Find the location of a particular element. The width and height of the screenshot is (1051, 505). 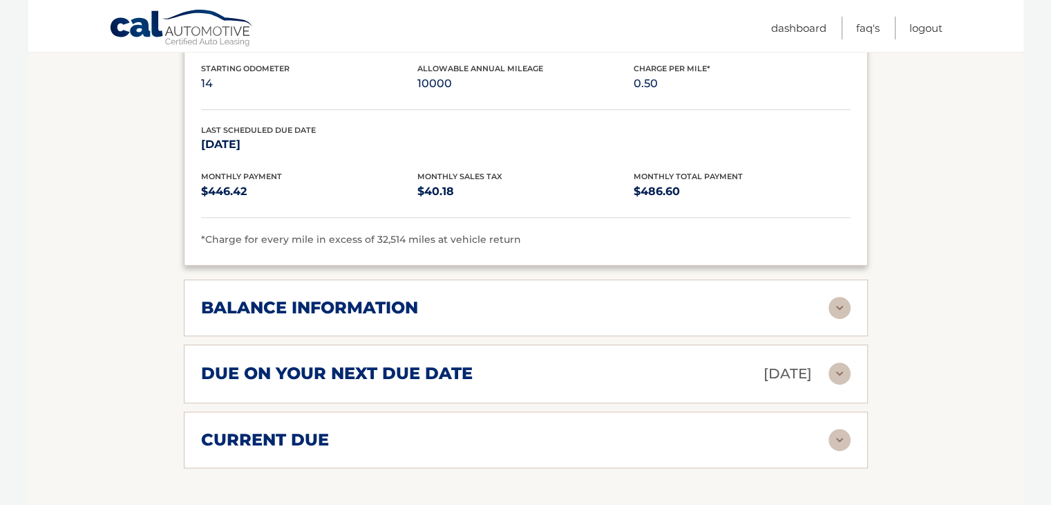

a: Cal Automotive is located at coordinates (182, 29).